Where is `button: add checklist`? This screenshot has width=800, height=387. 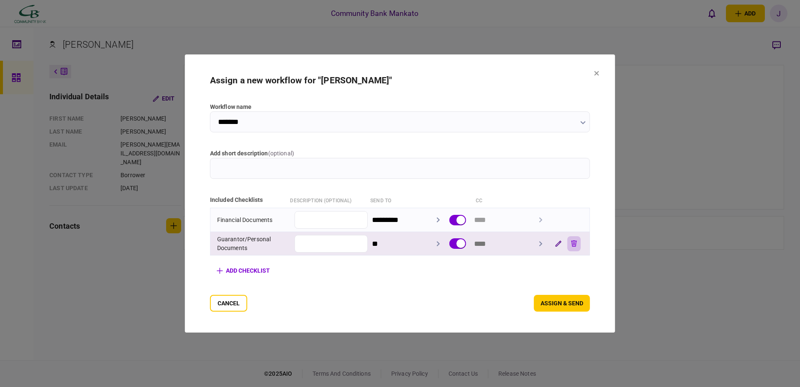 button: add checklist is located at coordinates (243, 270).